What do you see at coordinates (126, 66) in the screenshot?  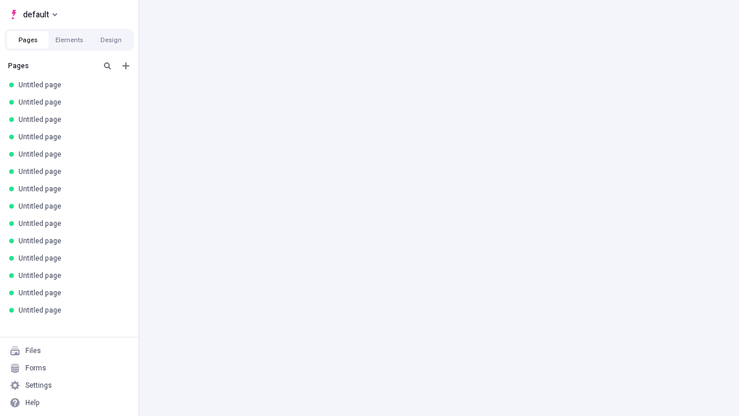 I see `button: Add new` at bounding box center [126, 66].